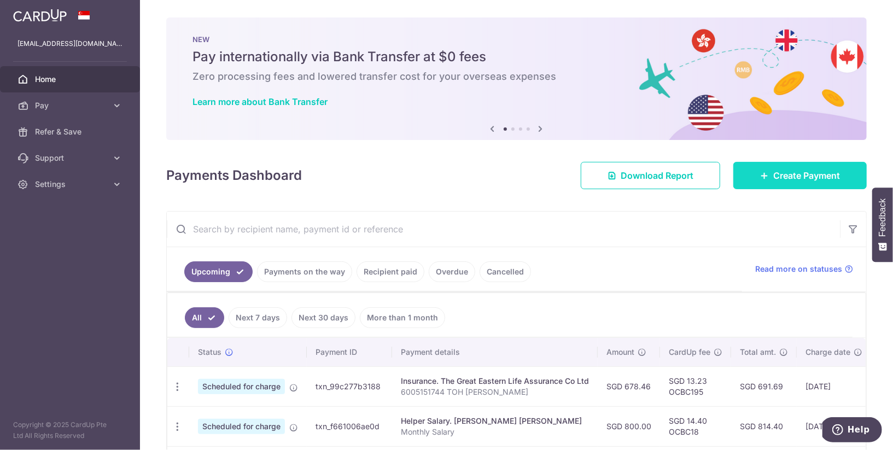  What do you see at coordinates (516, 79) in the screenshot?
I see `img: Bank transfer banner` at bounding box center [516, 79].